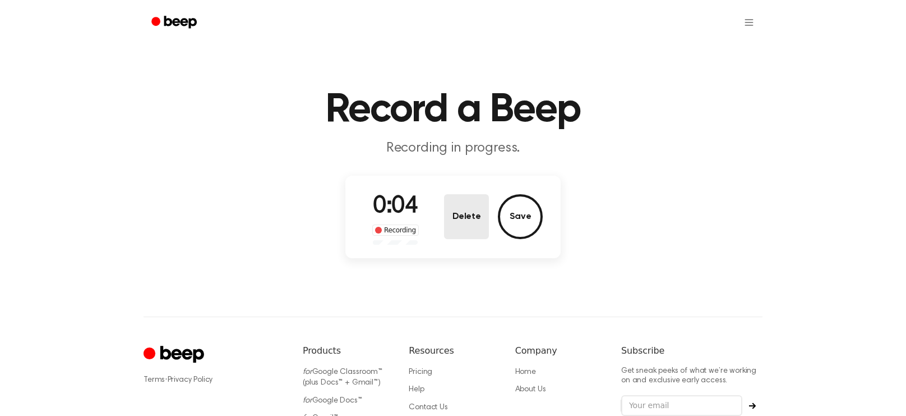  What do you see at coordinates (333, 400) in the screenshot?
I see `a: forGoogle Docs™` at bounding box center [333, 400].